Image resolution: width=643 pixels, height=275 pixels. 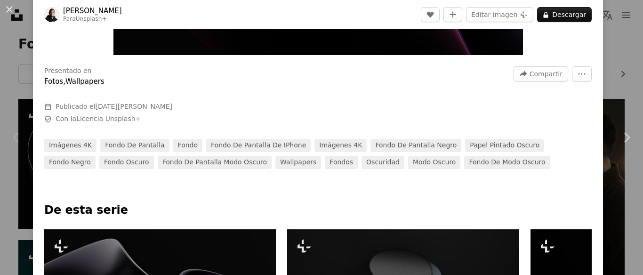 I want to click on div: Para, so click(x=92, y=19).